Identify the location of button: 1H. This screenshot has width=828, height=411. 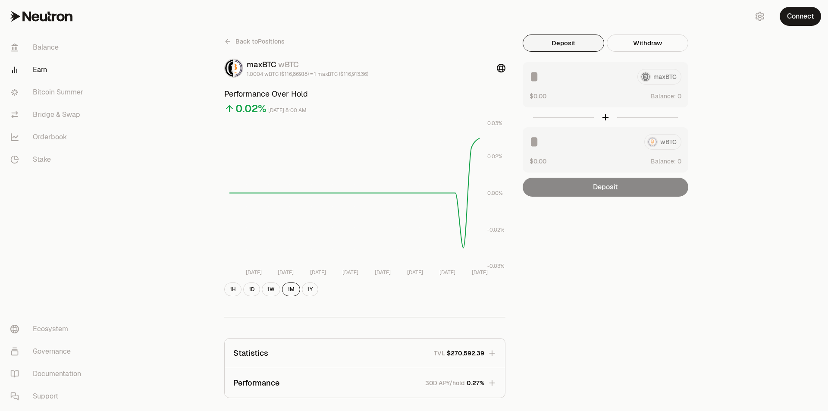
(233, 289).